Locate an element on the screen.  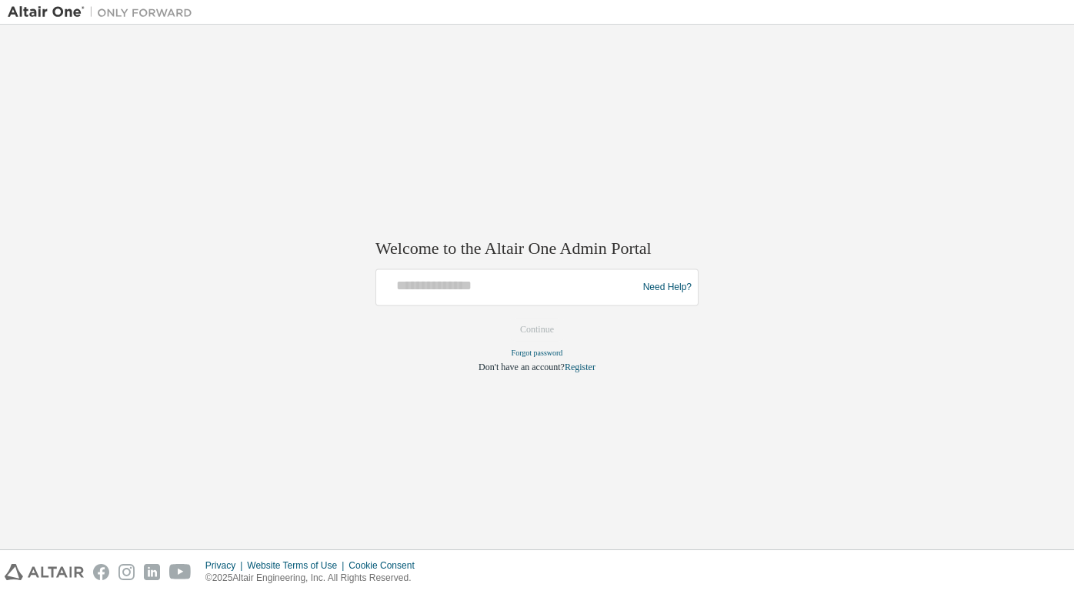
div: Privacy is located at coordinates (226, 565).